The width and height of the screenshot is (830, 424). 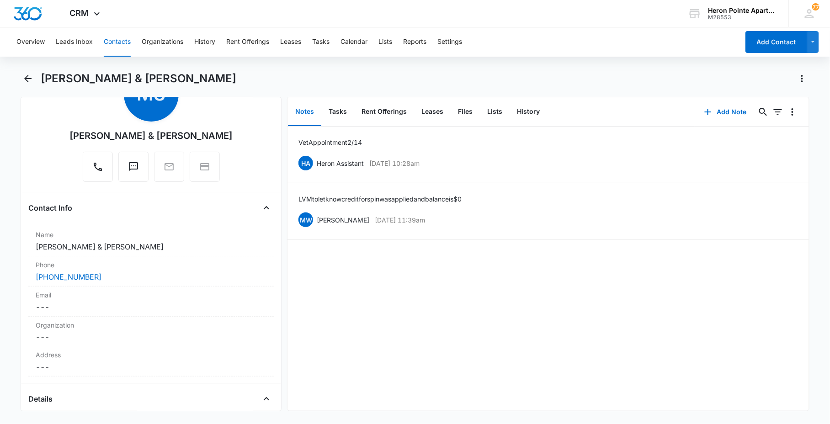 What do you see at coordinates (465, 112) in the screenshot?
I see `button: Files` at bounding box center [465, 112].